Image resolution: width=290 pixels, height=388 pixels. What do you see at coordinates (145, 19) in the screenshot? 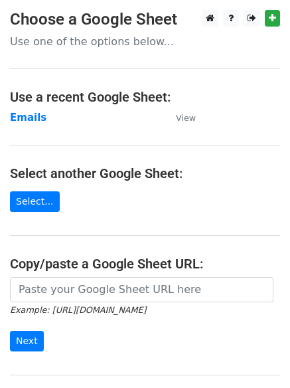
I see `h3: Choose a Google Sheet` at bounding box center [145, 19].